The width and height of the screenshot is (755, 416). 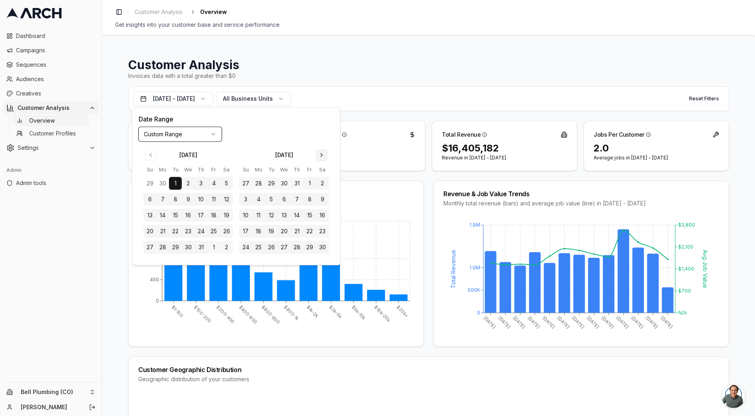 What do you see at coordinates (622, 135) in the screenshot?
I see `div: Jobs Per Customer` at bounding box center [622, 135].